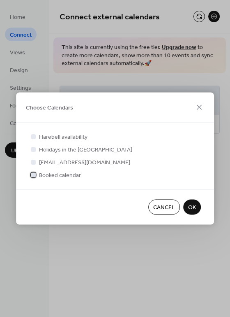 Image resolution: width=230 pixels, height=317 pixels. Describe the element at coordinates (192, 207) in the screenshot. I see `span: OK` at that location.